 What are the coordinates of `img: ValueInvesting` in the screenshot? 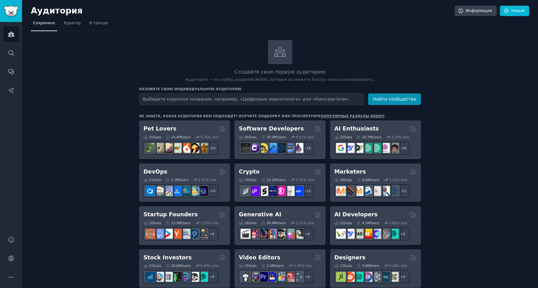 It's located at (159, 277).